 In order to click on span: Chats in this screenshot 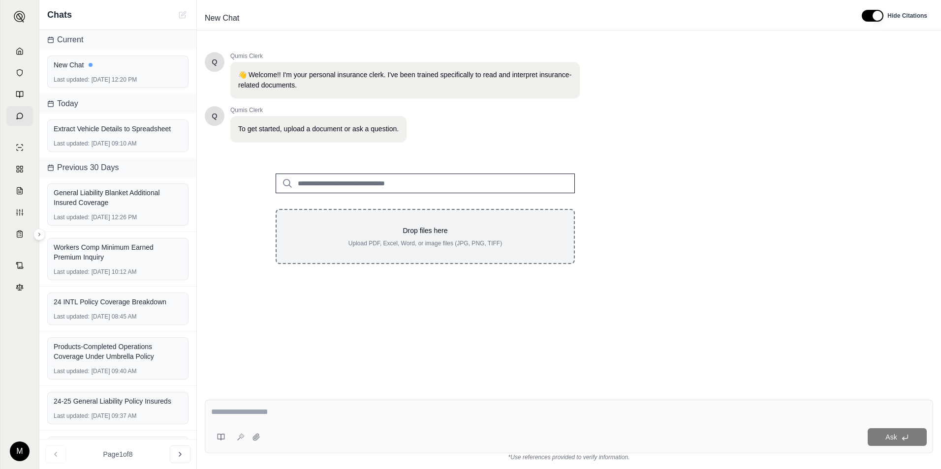, I will do `click(60, 15)`.